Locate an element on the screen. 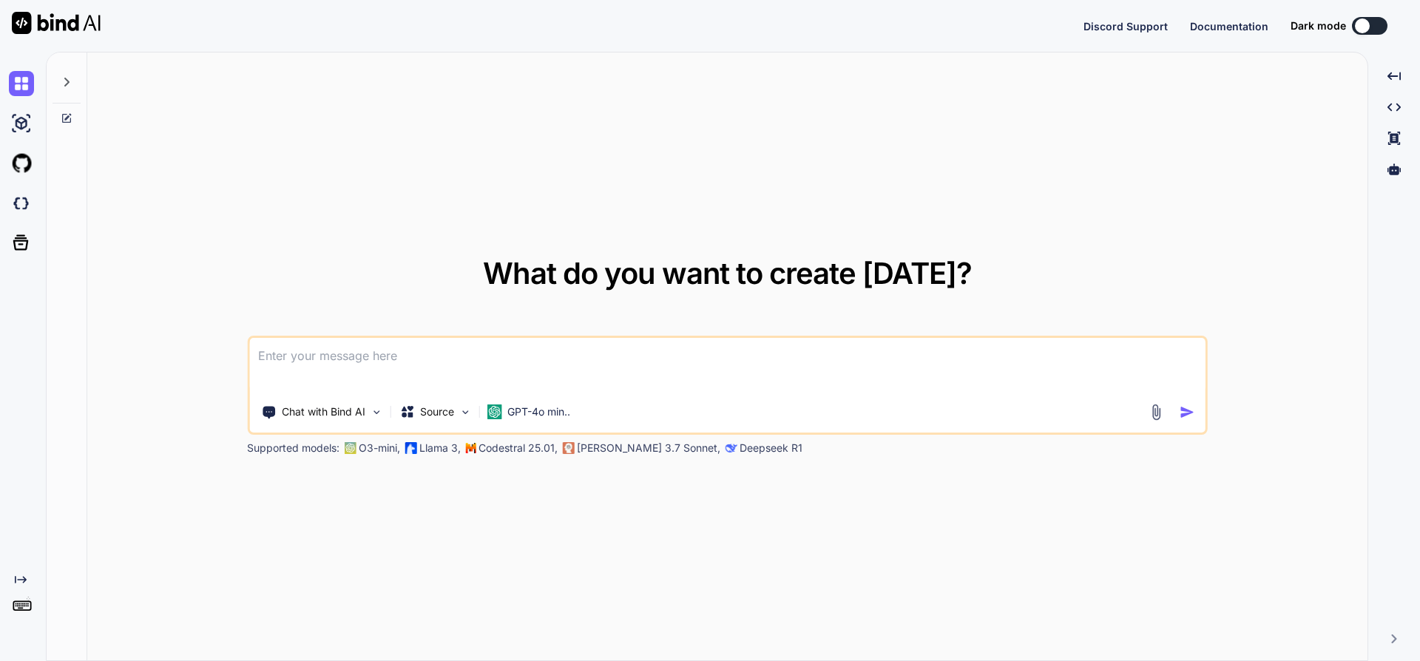 The width and height of the screenshot is (1420, 661). button: Documentation is located at coordinates (1229, 26).